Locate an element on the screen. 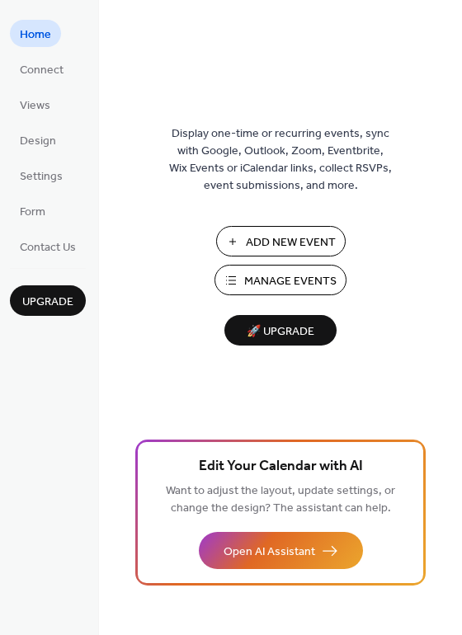  span: Home is located at coordinates (35, 35).